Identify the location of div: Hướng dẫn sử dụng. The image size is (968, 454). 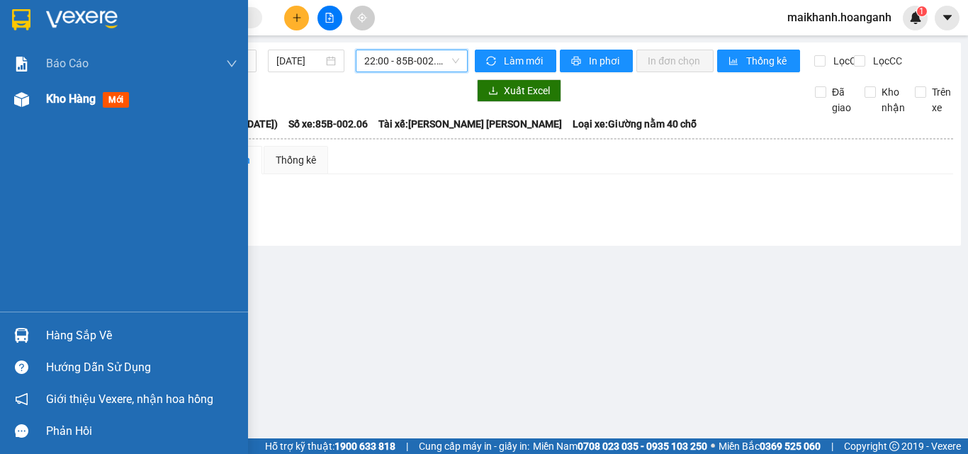
(142, 368).